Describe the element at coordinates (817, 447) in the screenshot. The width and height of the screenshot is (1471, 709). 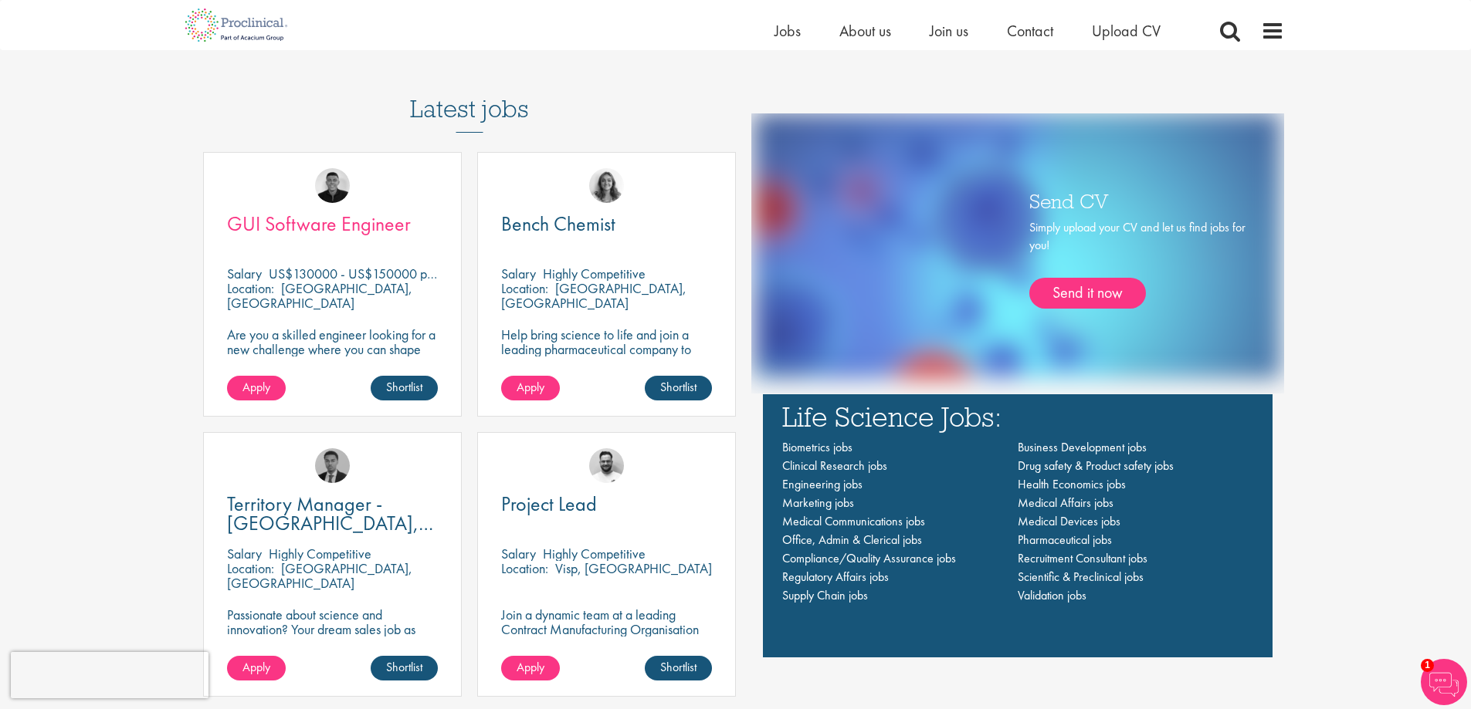
I see `a: Biometrics jobs` at that location.